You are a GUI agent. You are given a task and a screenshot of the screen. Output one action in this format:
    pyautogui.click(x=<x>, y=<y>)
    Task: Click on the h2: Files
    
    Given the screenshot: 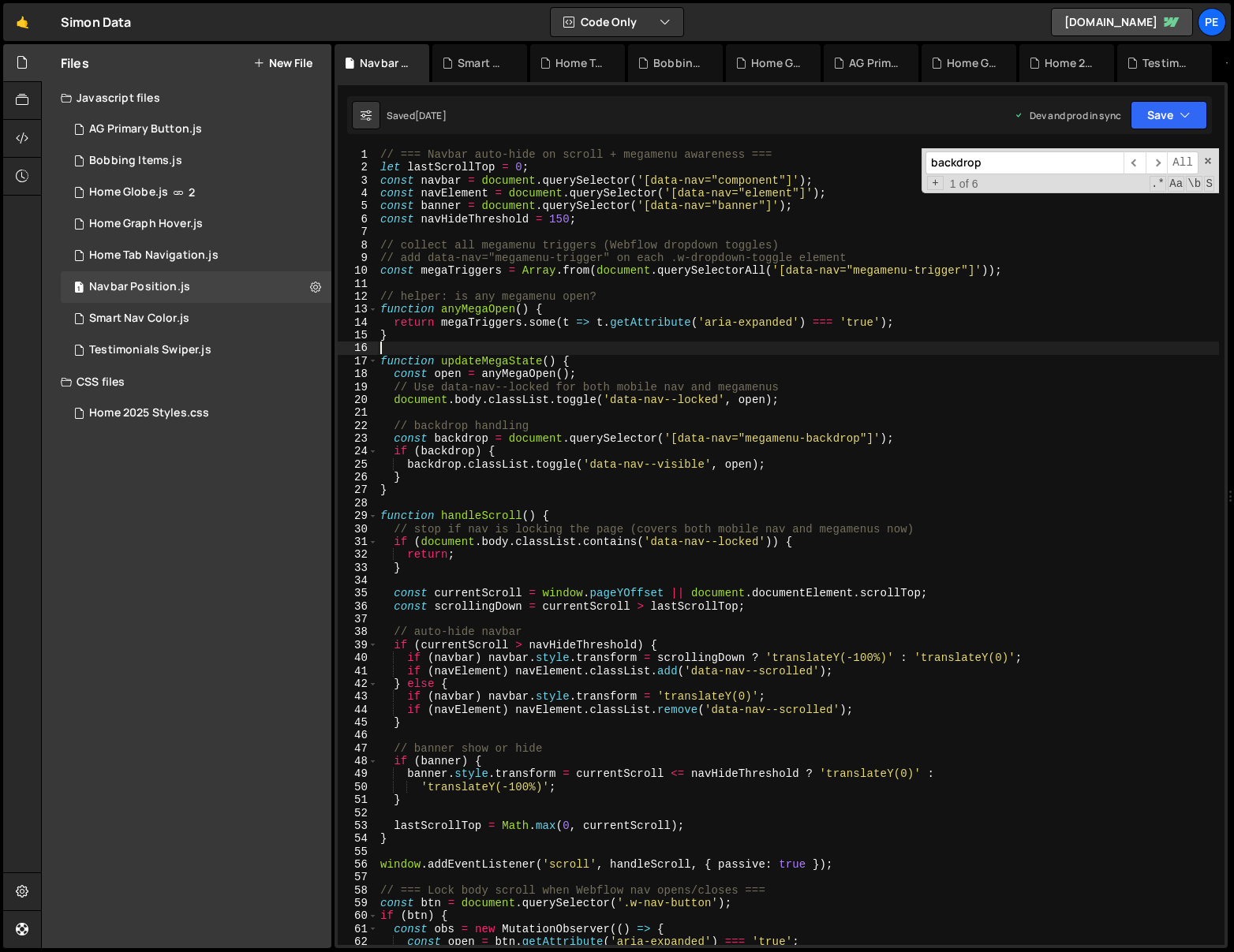 What is the action you would take?
    pyautogui.click(x=75, y=63)
    